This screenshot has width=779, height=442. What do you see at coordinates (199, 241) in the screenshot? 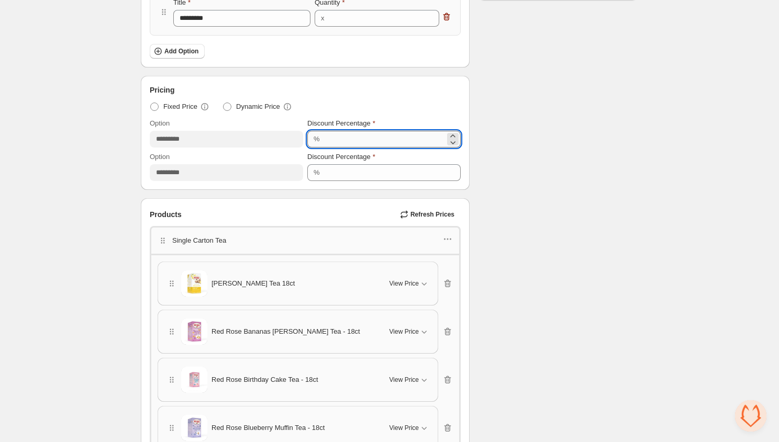
I see `p: Single Carton Tea` at bounding box center [199, 241].